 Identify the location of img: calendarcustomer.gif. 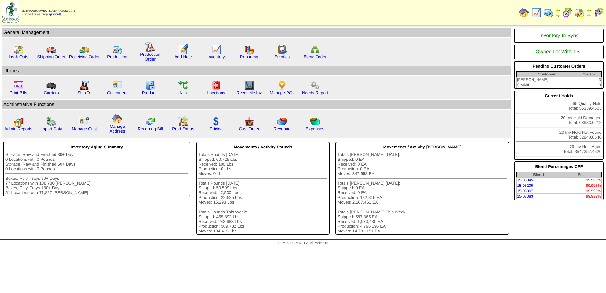
(598, 13).